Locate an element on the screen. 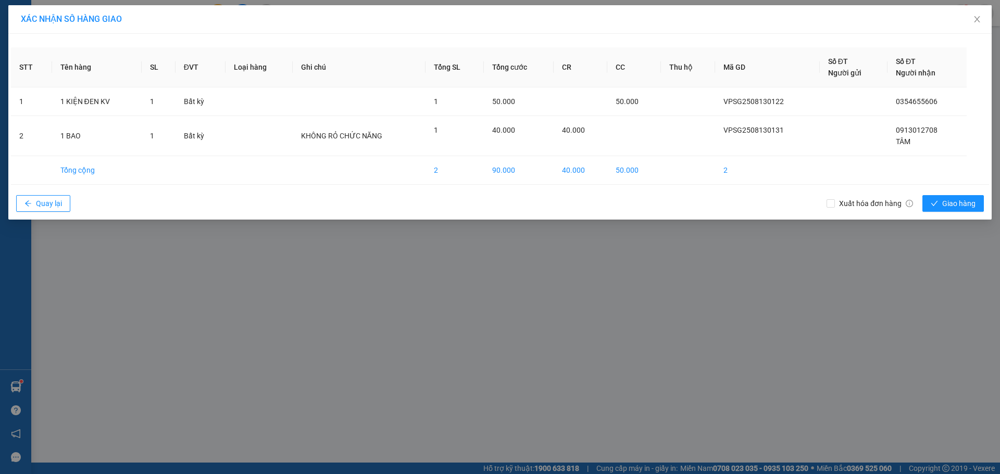  span: Xuất hóa đơn hàng is located at coordinates (876, 204).